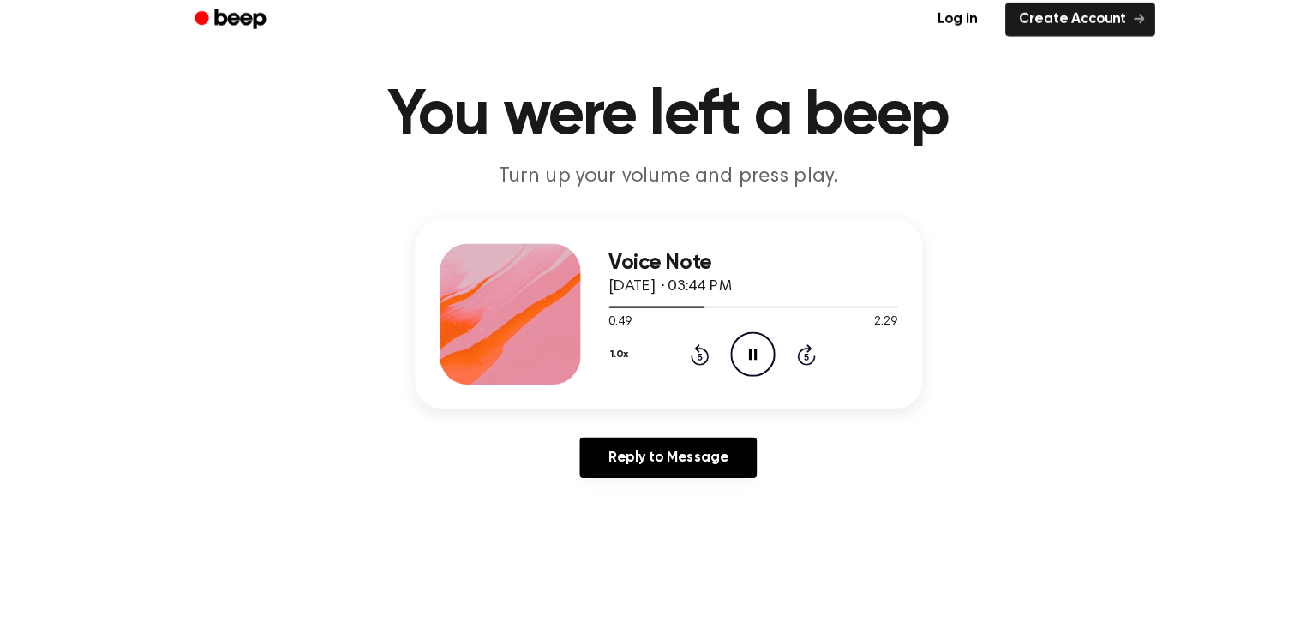 Image resolution: width=1300 pixels, height=626 pixels. I want to click on button: 1.0x, so click(605, 361).